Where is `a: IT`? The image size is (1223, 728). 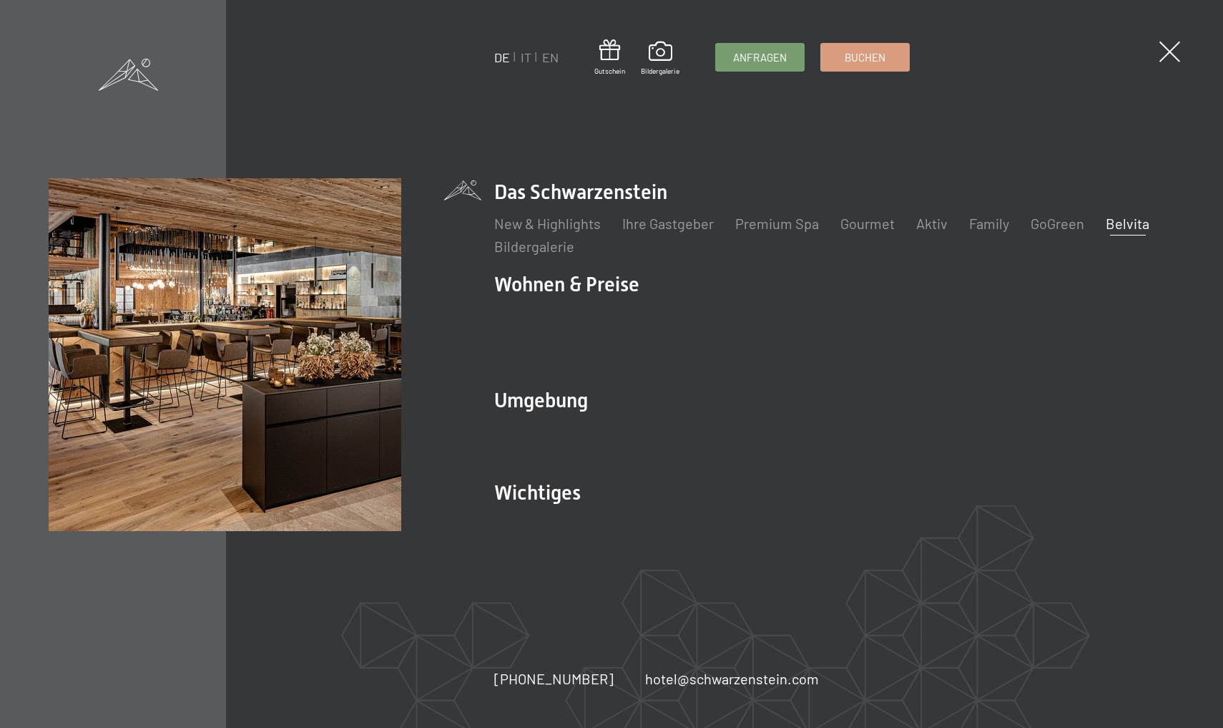 a: IT is located at coordinates (526, 57).